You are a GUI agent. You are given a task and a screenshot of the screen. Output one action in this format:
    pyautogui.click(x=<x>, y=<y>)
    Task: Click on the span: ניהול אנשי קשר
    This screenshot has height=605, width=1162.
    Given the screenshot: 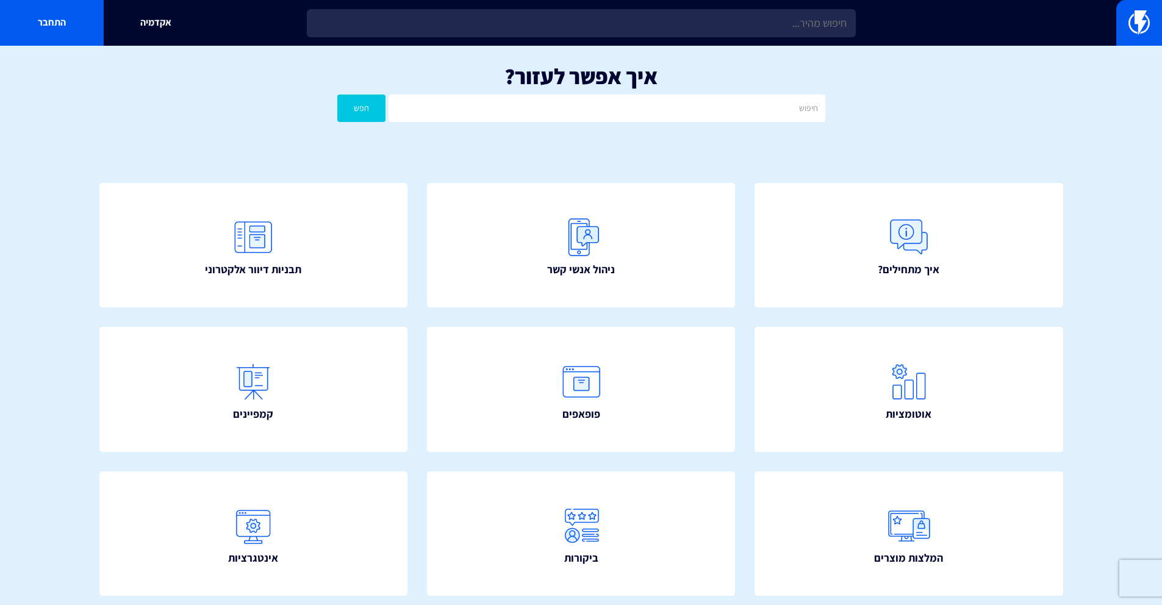 What is the action you would take?
    pyautogui.click(x=581, y=270)
    